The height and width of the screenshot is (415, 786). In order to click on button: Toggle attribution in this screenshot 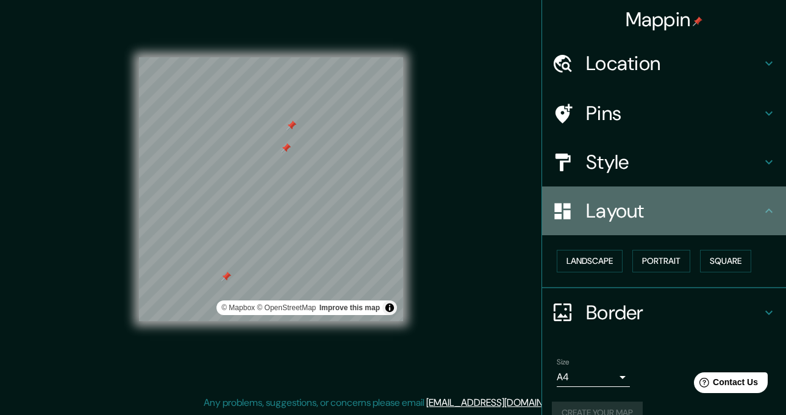, I will do `click(390, 308)`.